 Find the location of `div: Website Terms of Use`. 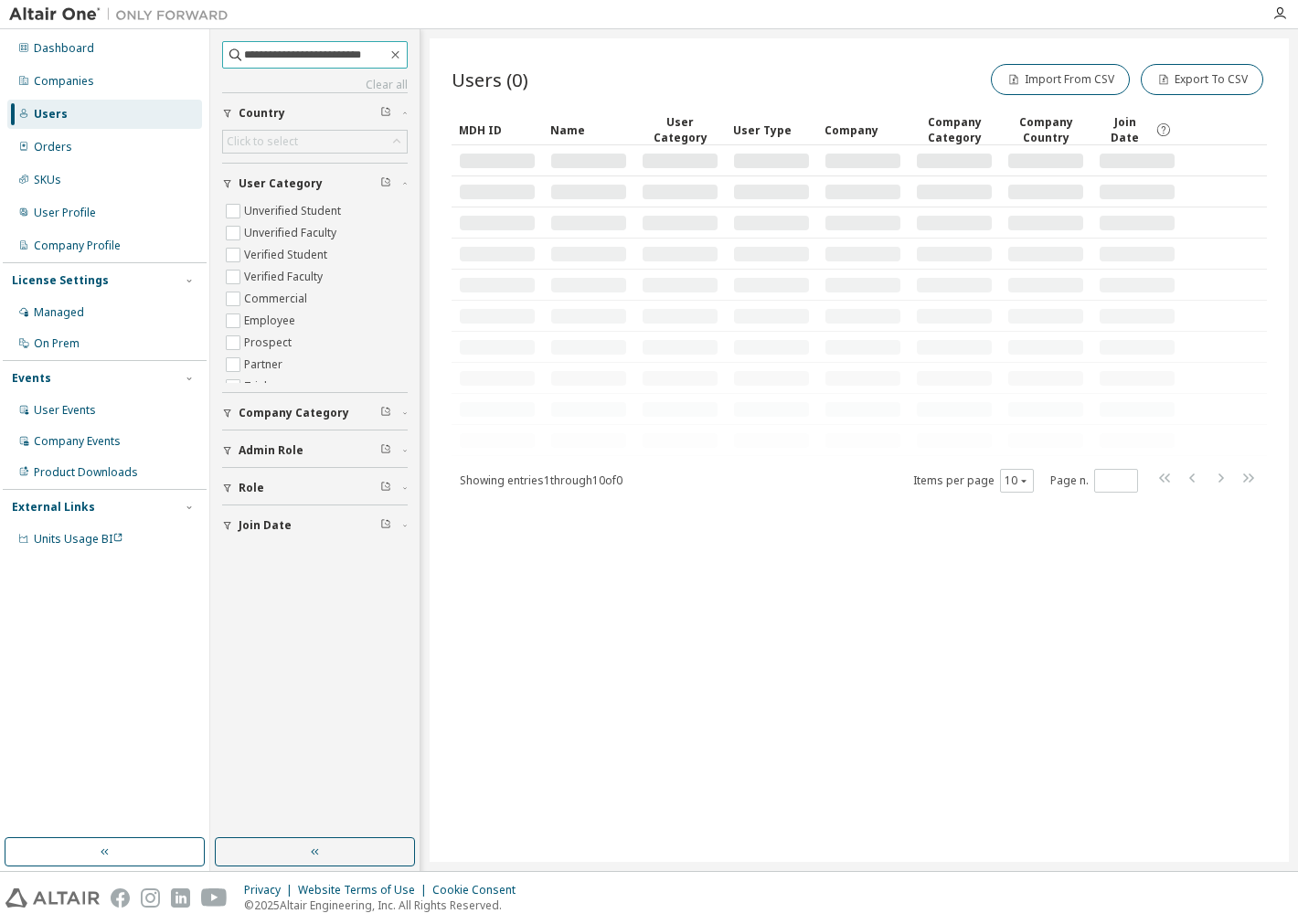

div: Website Terms of Use is located at coordinates (365, 891).